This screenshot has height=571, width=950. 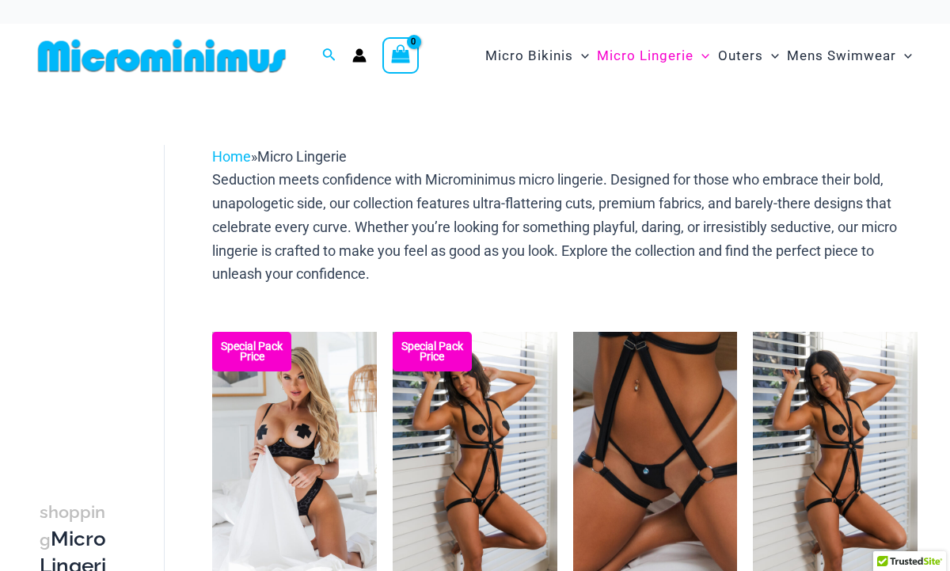 What do you see at coordinates (698, 55) in the screenshot?
I see `nav: Site Navigation` at bounding box center [698, 55].